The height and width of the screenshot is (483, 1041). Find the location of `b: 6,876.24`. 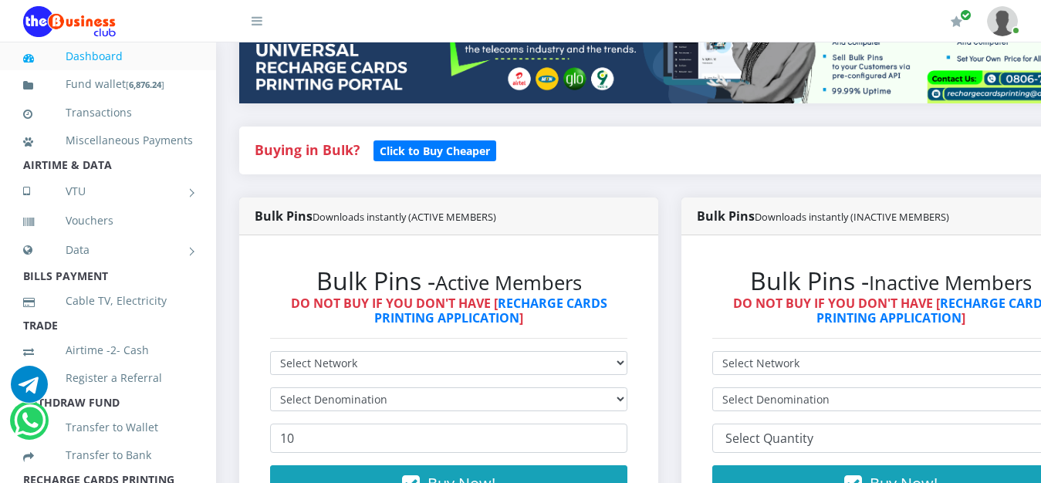

b: 6,876.24 is located at coordinates (145, 84).